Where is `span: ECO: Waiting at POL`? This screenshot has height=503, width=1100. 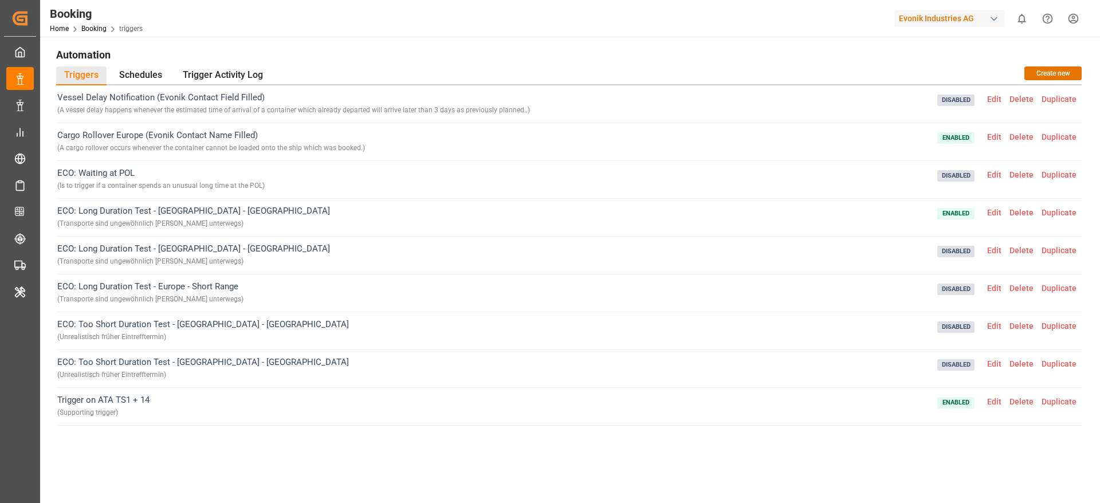
span: ECO: Waiting at POL is located at coordinates (161, 179).